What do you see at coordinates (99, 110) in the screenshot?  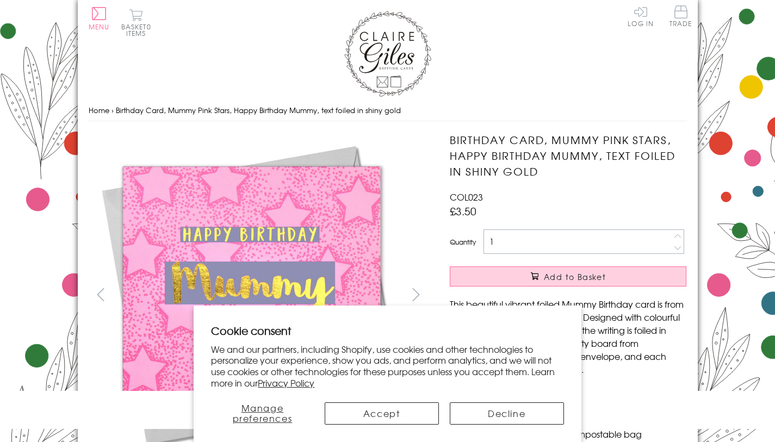 I see `a: Home` at bounding box center [99, 110].